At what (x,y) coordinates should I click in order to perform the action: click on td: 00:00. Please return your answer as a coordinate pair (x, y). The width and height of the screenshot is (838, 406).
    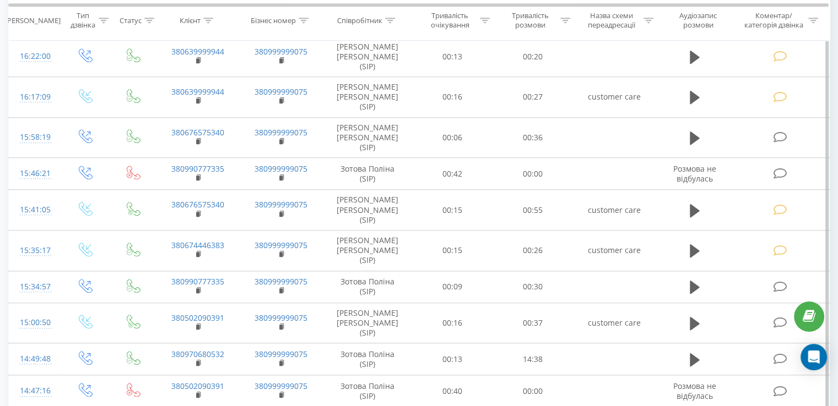
    Looking at the image, I should click on (532, 174).